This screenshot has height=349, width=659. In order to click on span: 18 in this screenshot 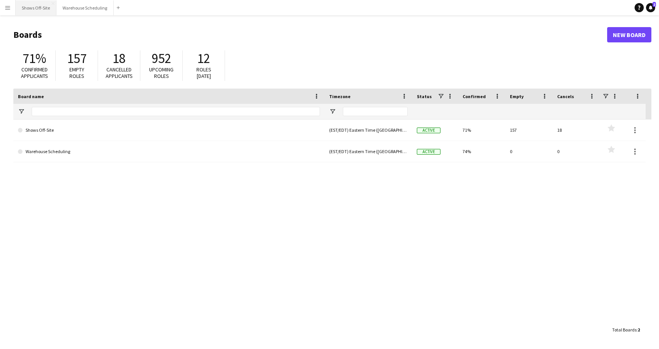, I will do `click(119, 58)`.